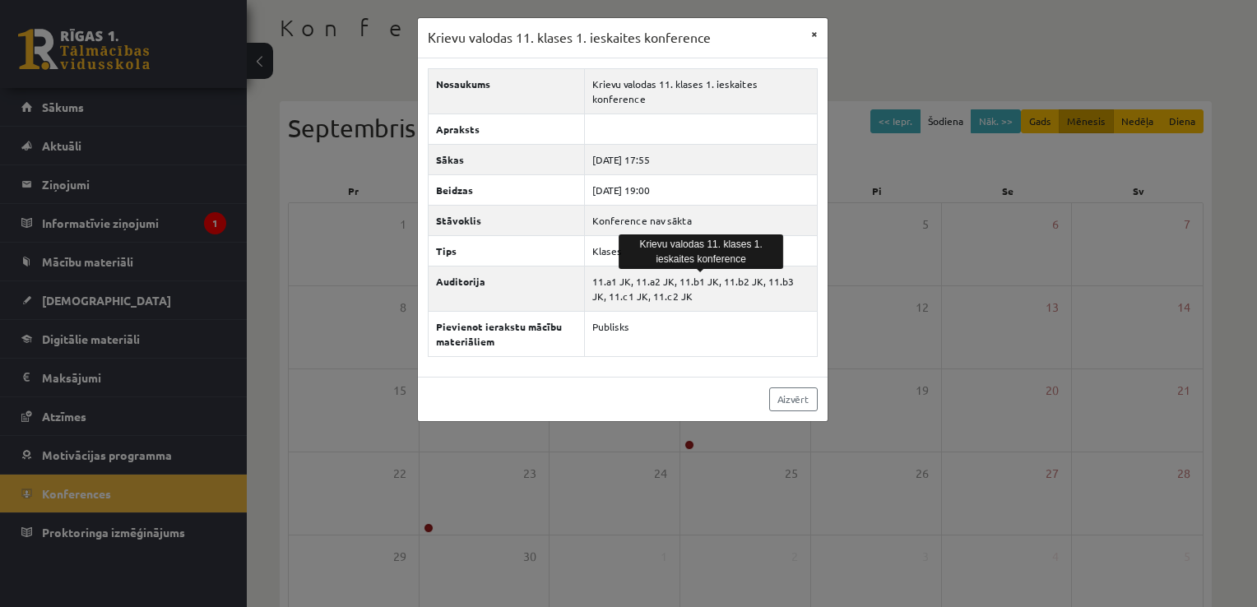  I want to click on td: 11.a1 JK, 11.a2 JK, 11.b1 JK, 11.b2 JK, 11.b3 JK, 11.c1 JK, 11.c2 JK, so click(701, 288).